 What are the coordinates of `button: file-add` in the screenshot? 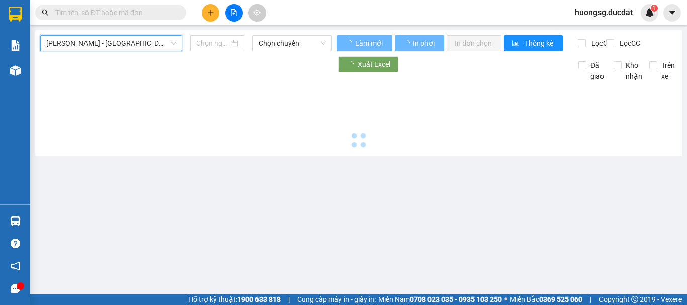 It's located at (234, 13).